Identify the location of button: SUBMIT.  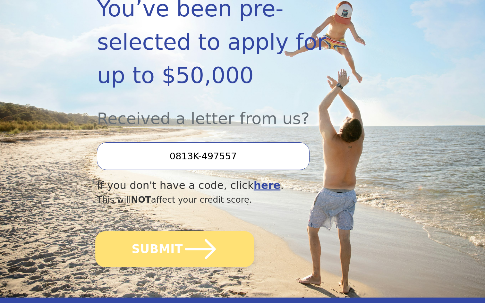
(175, 249).